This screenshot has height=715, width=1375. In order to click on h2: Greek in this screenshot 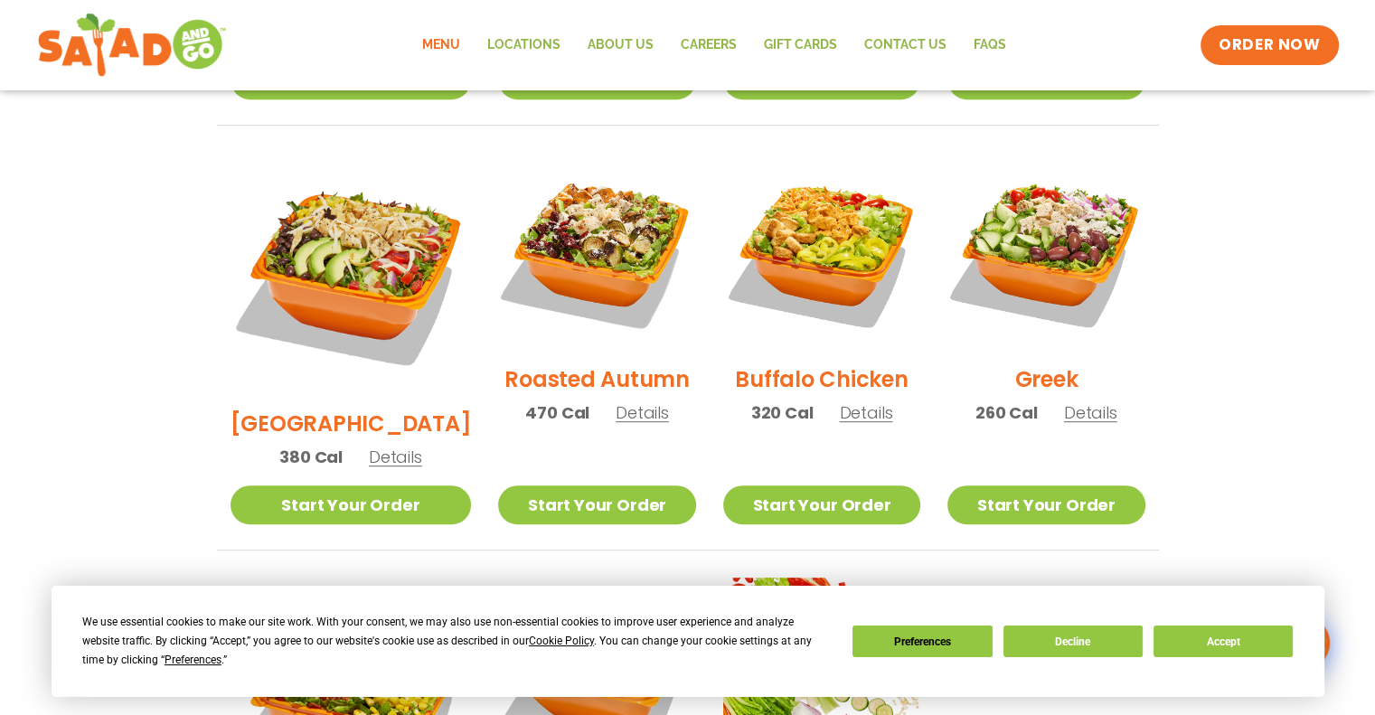, I will do `click(1046, 379)`.